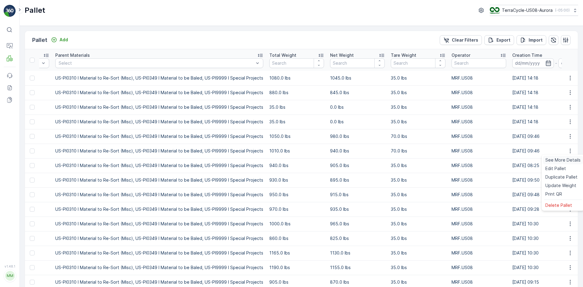 This screenshot has width=583, height=287. Describe the element at coordinates (504, 40) in the screenshot. I see `p: Export` at that location.